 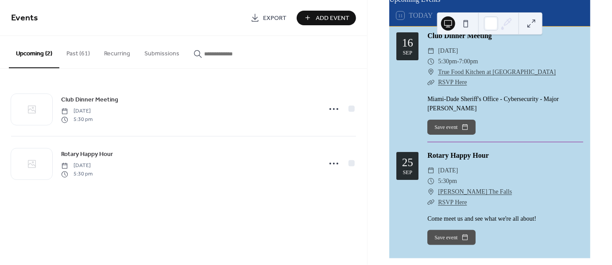 What do you see at coordinates (408, 43) in the screenshot?
I see `div: 16` at bounding box center [408, 43].